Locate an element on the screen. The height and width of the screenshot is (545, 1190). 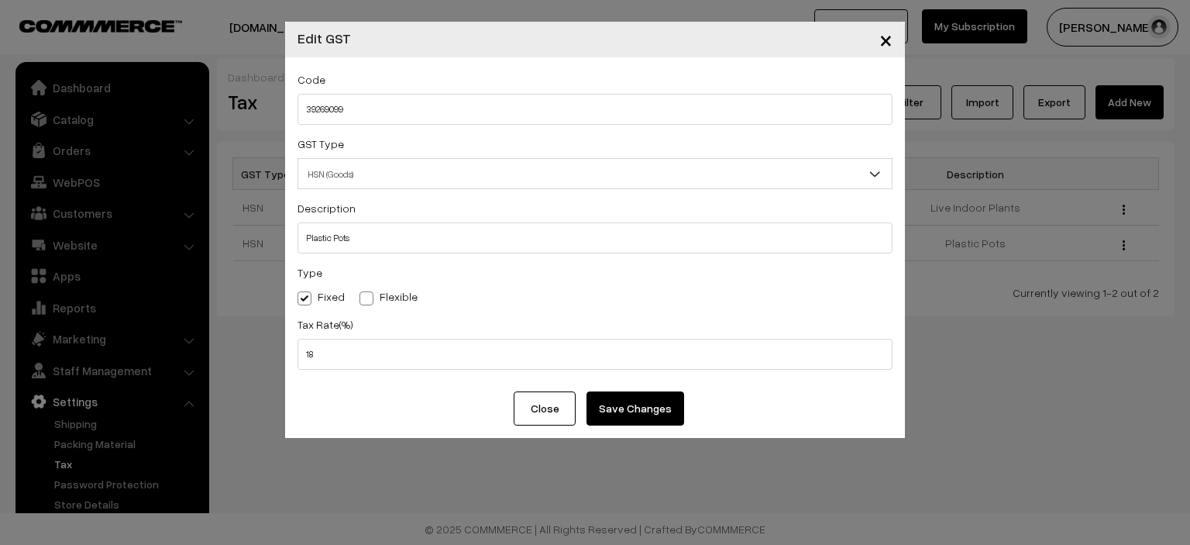
label: Tax Rate(%) is located at coordinates (325, 324).